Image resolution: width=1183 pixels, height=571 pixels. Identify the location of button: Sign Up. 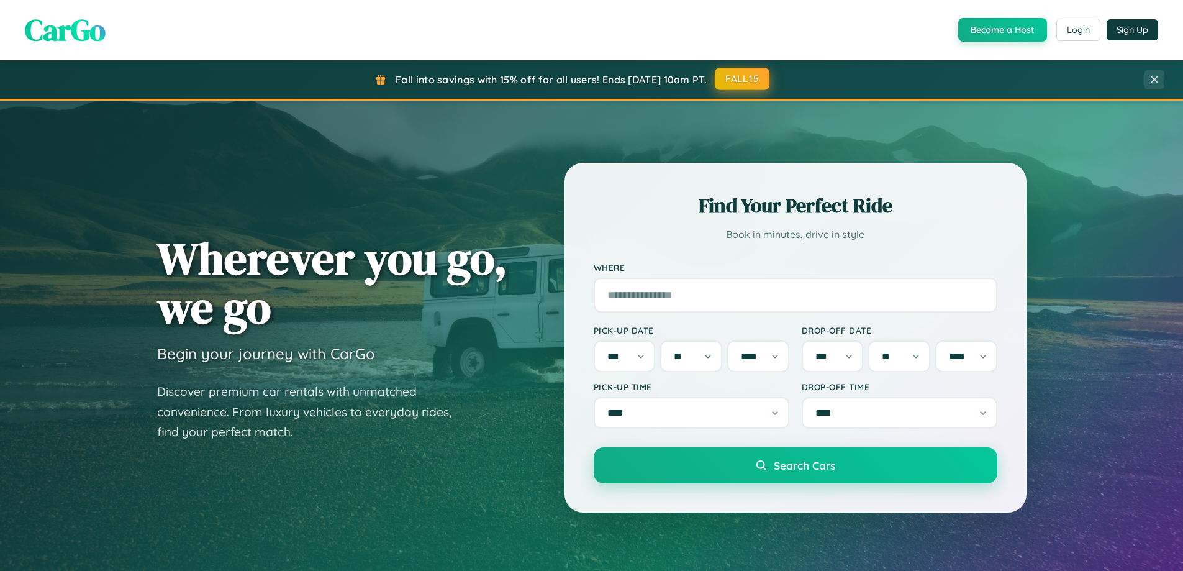
(1132, 30).